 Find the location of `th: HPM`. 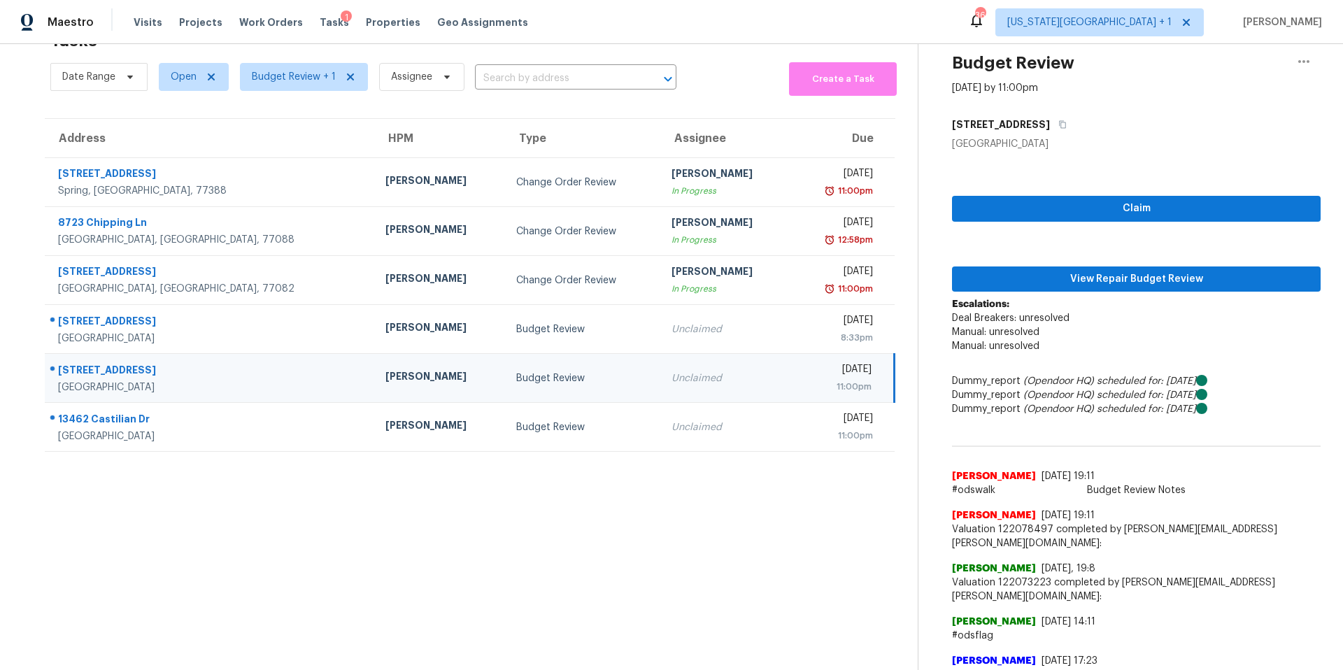

th: HPM is located at coordinates (439, 138).